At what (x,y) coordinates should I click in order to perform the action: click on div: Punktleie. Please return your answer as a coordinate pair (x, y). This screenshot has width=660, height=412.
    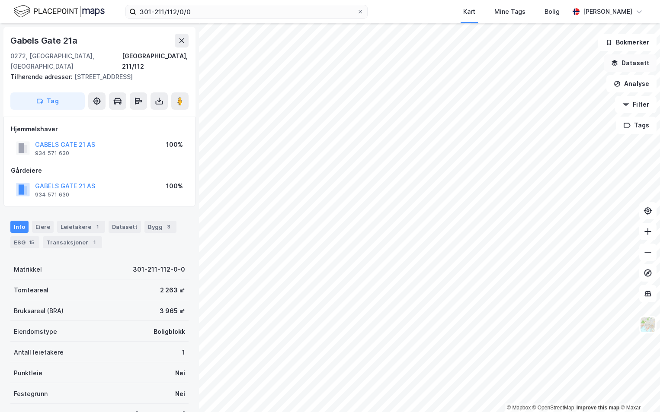
    Looking at the image, I should click on (28, 373).